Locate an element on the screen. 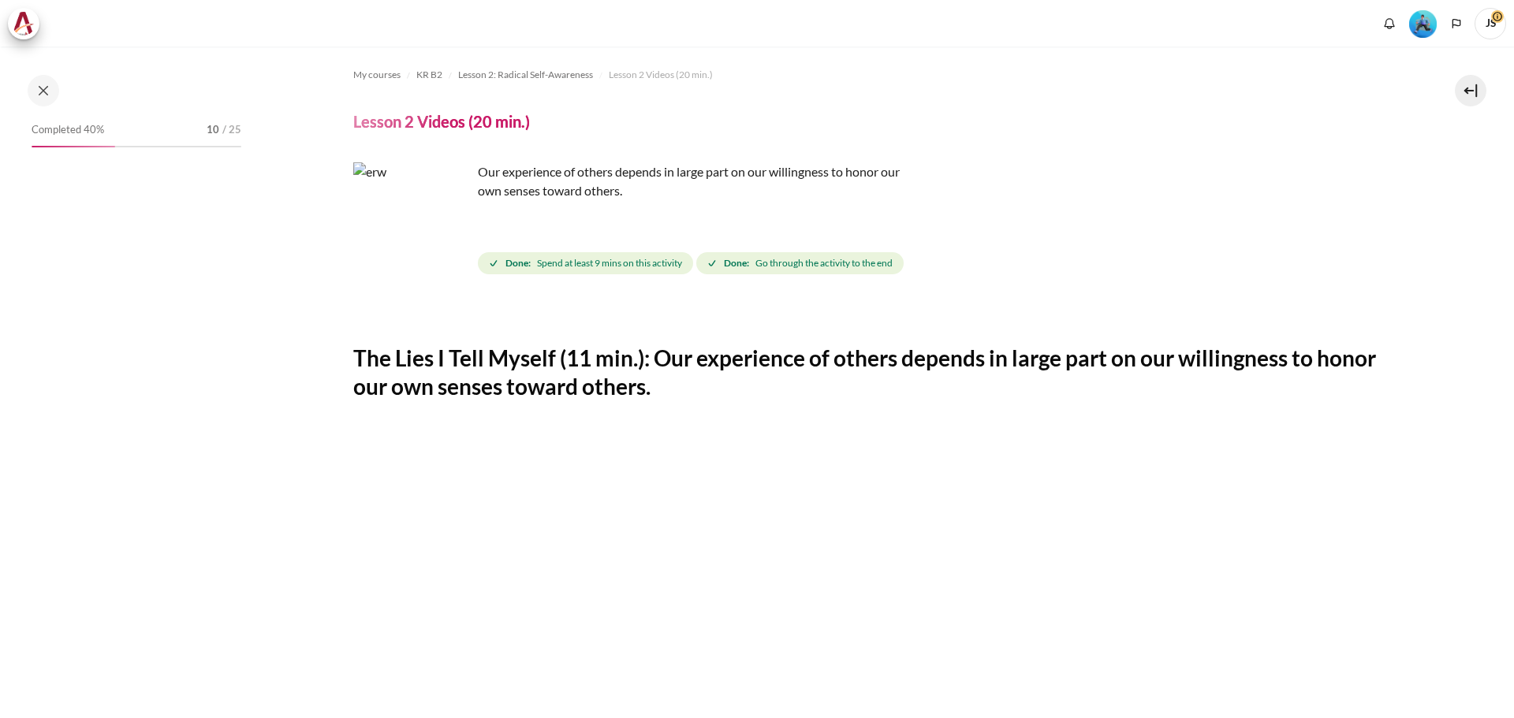 The width and height of the screenshot is (1514, 718). span: Completed 40% is located at coordinates (68, 130).